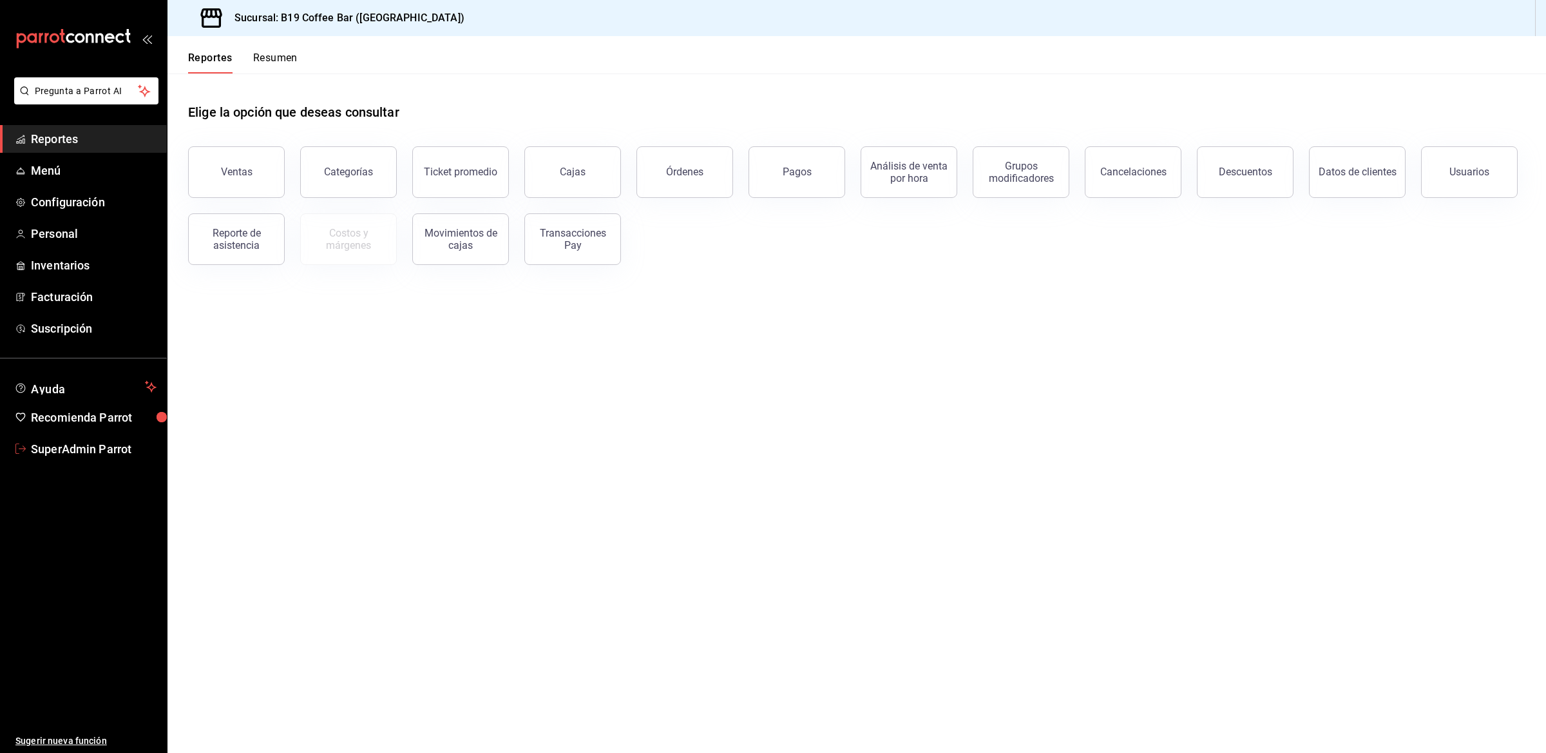  What do you see at coordinates (86, 91) in the screenshot?
I see `button: Pregunta a Parrot AI` at bounding box center [86, 91].